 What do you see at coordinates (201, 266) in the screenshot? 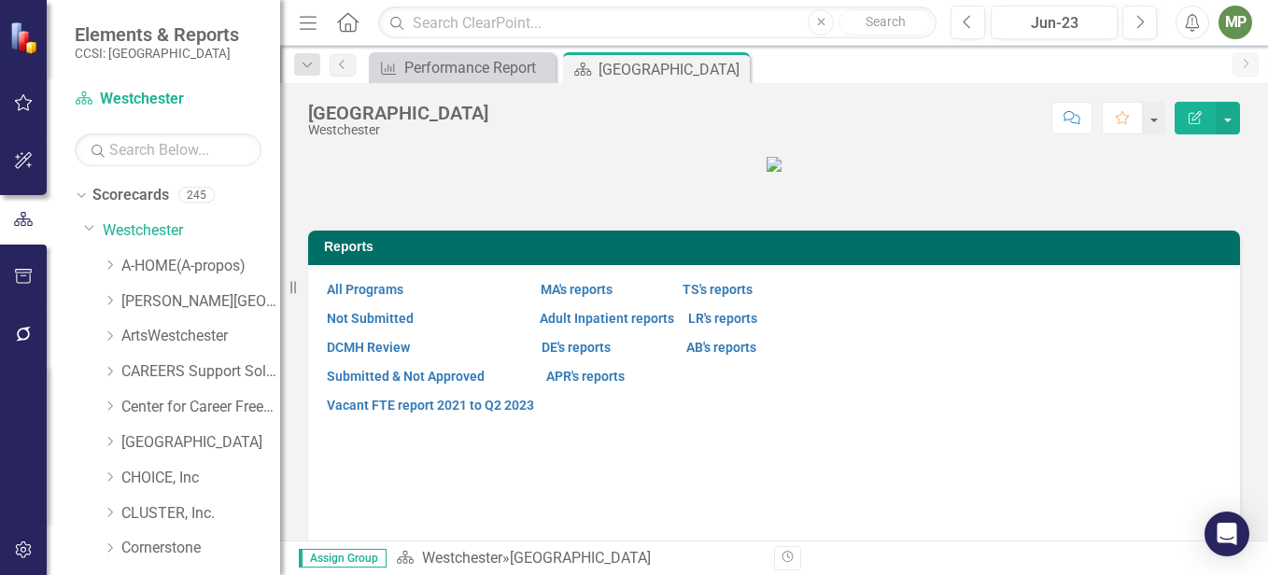
I see `a: A-HOME(A-propos)` at bounding box center [201, 266].